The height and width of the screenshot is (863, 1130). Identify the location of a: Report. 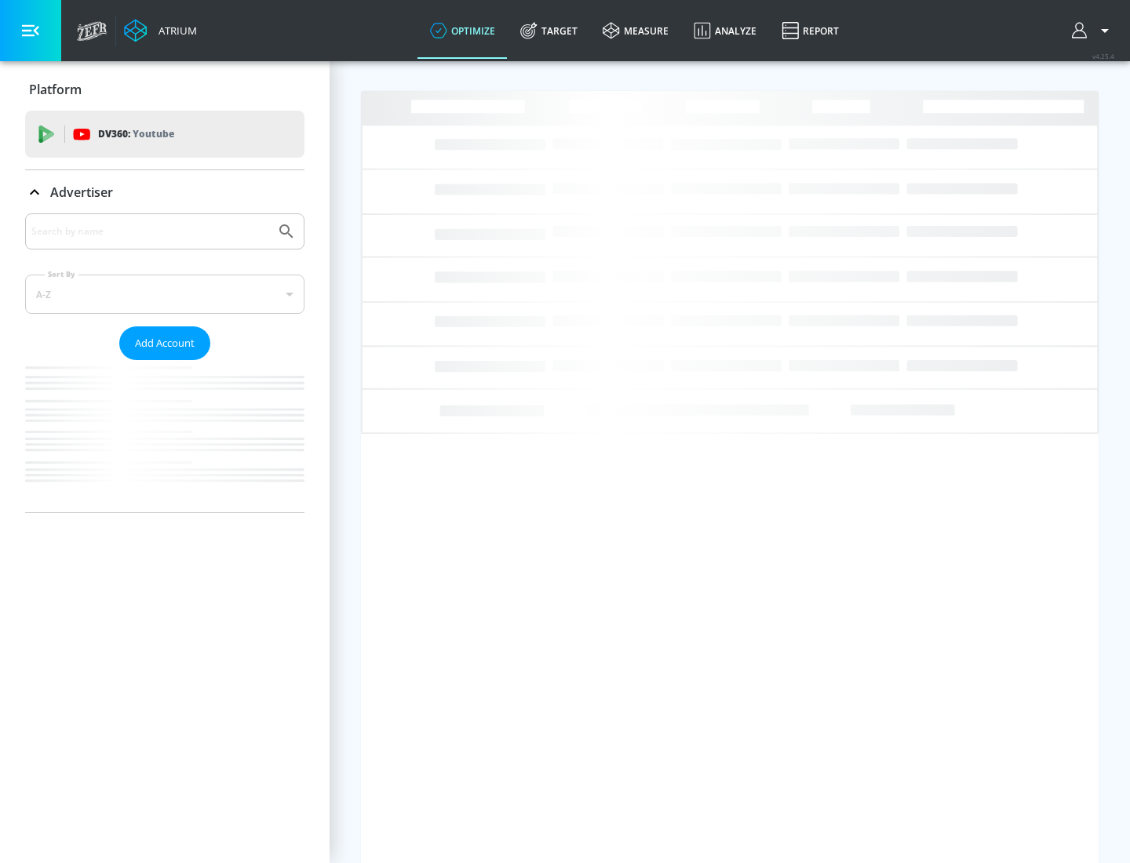
(810, 31).